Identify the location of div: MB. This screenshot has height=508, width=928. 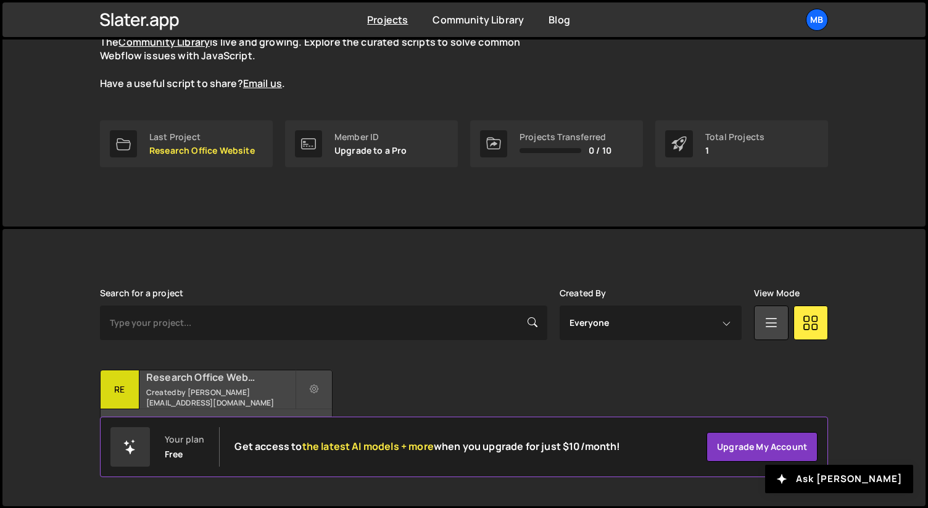
(817, 20).